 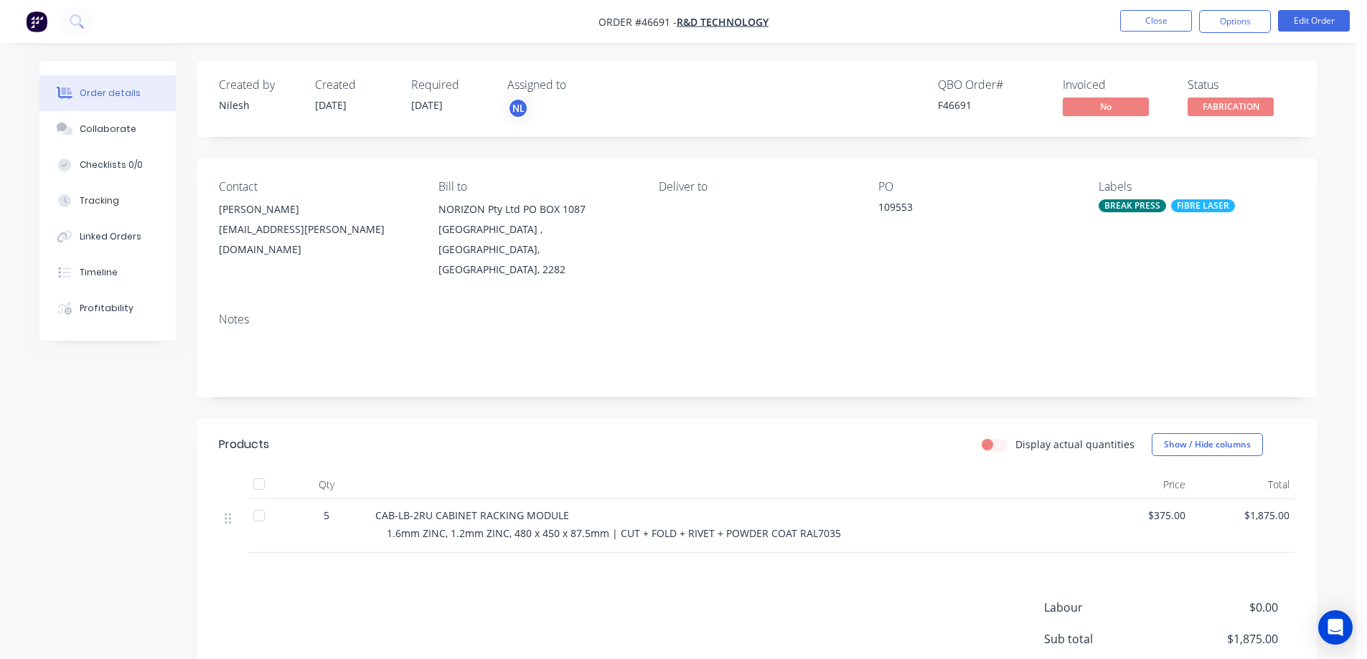 What do you see at coordinates (106, 309) in the screenshot?
I see `div: Profitability` at bounding box center [106, 309].